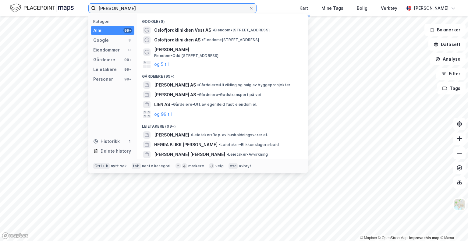  Describe the element at coordinates (182, 30) in the screenshot. I see `span: Oslofjordklinikken Vest AS` at that location.